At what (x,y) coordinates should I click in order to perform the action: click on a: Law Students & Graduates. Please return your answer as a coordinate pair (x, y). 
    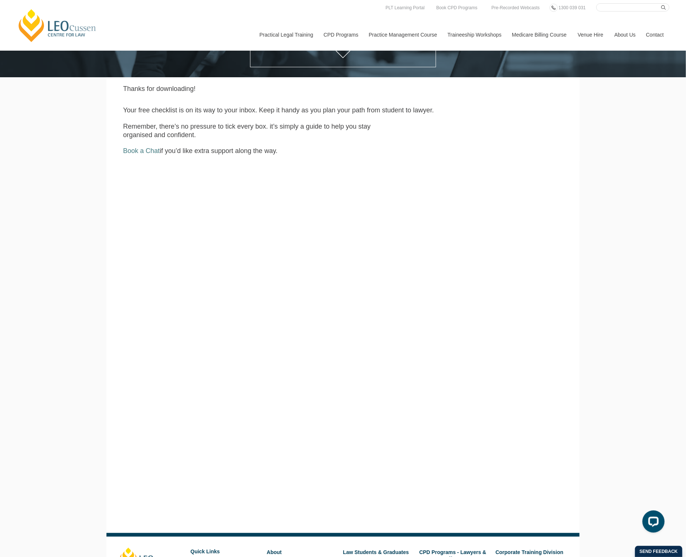
    Looking at the image, I should click on (376, 552).